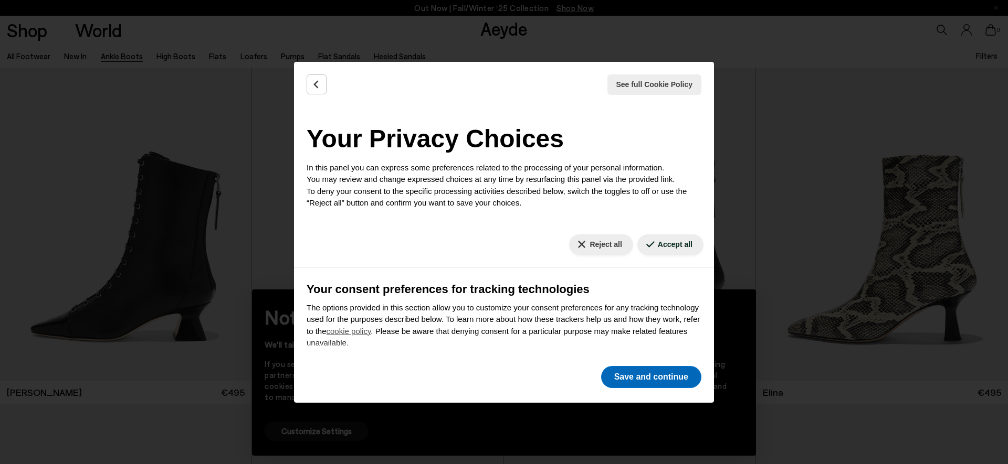 The width and height of the screenshot is (1008, 464). What do you see at coordinates (600, 245) in the screenshot?
I see `button: Reject all` at bounding box center [600, 245].